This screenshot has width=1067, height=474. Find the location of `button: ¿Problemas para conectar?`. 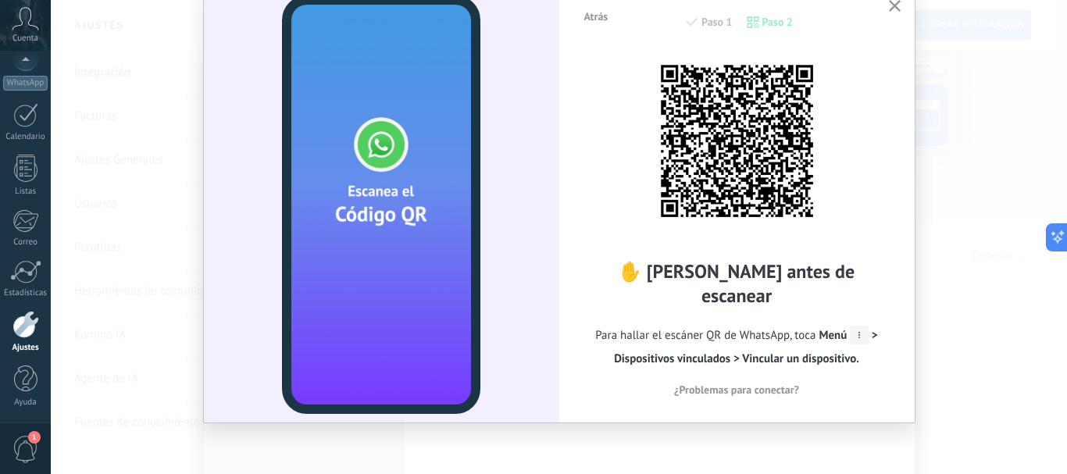

button: ¿Problemas para conectar? is located at coordinates (736, 390).